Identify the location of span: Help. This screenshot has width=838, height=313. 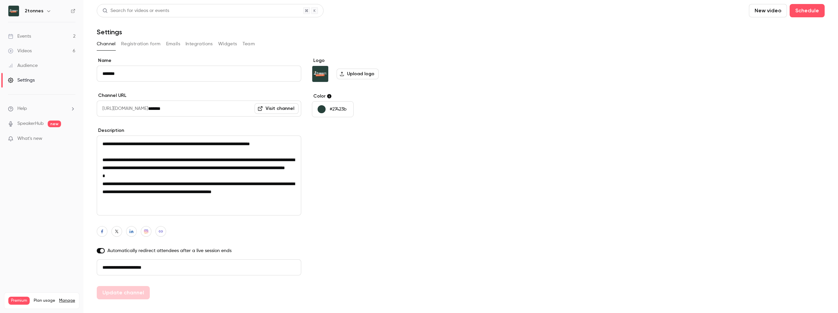
(22, 109).